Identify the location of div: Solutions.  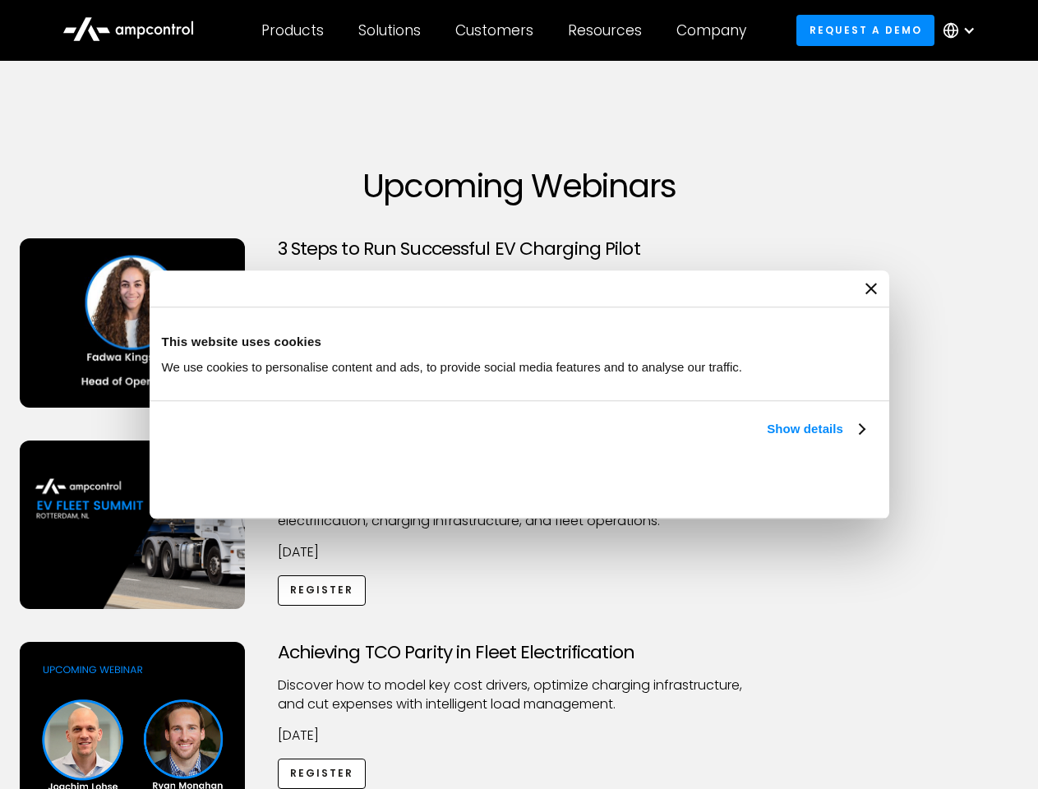
(390, 30).